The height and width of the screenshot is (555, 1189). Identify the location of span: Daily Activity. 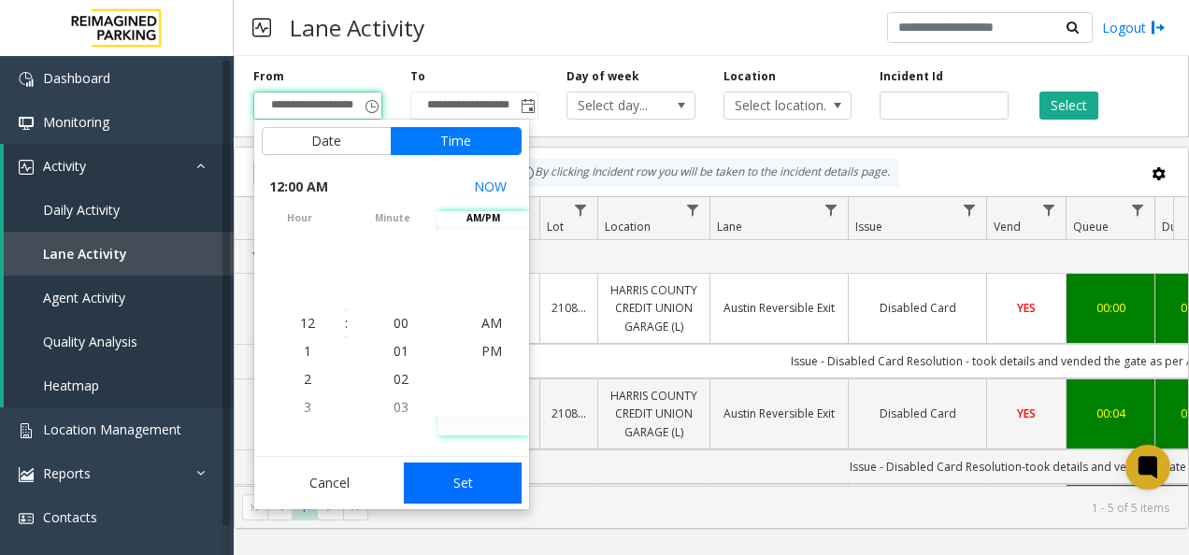
(81, 209).